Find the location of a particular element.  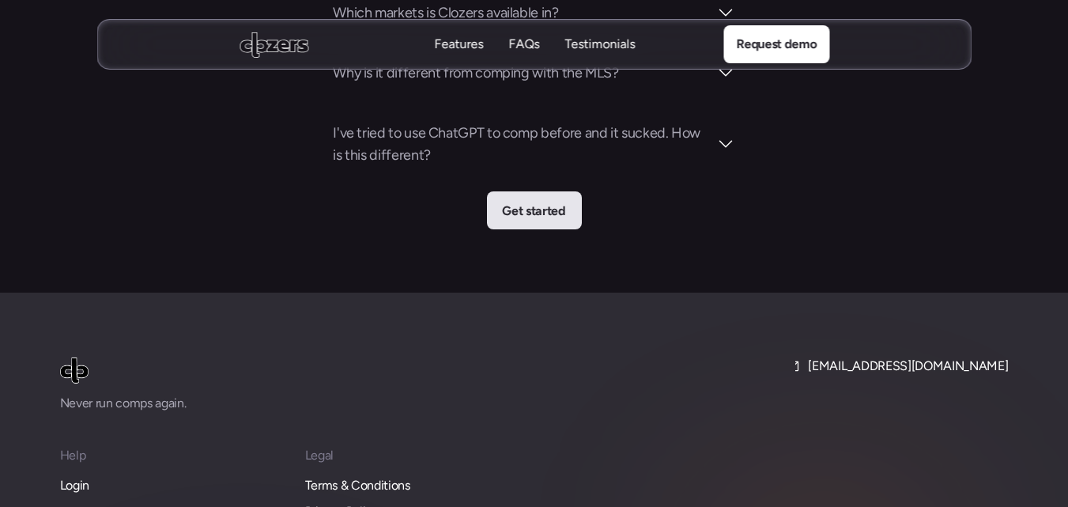

p: Legal is located at coordinates (412, 455).